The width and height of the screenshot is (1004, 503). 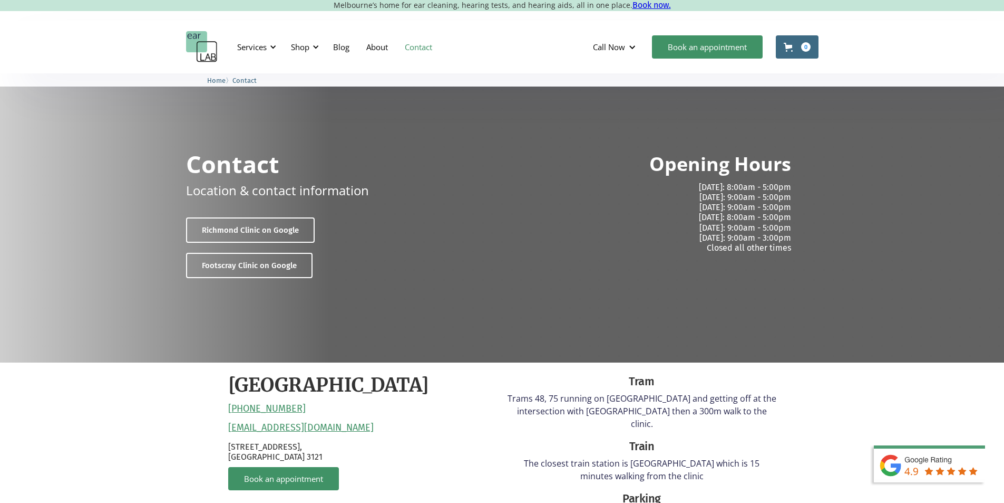 What do you see at coordinates (642, 381) in the screenshot?
I see `div: Tram` at bounding box center [642, 381].